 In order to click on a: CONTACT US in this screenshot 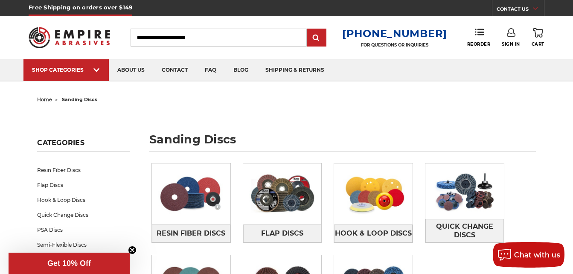, I will do `click(520, 10)`.